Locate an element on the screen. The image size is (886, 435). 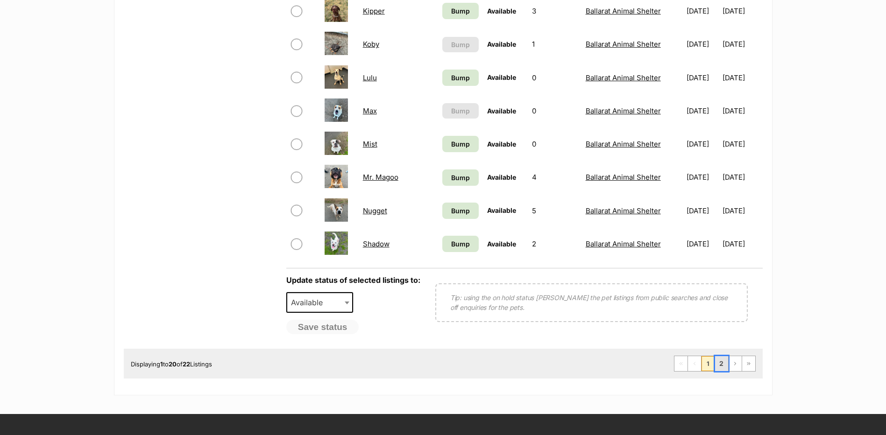
strong: 22 is located at coordinates (186, 364).